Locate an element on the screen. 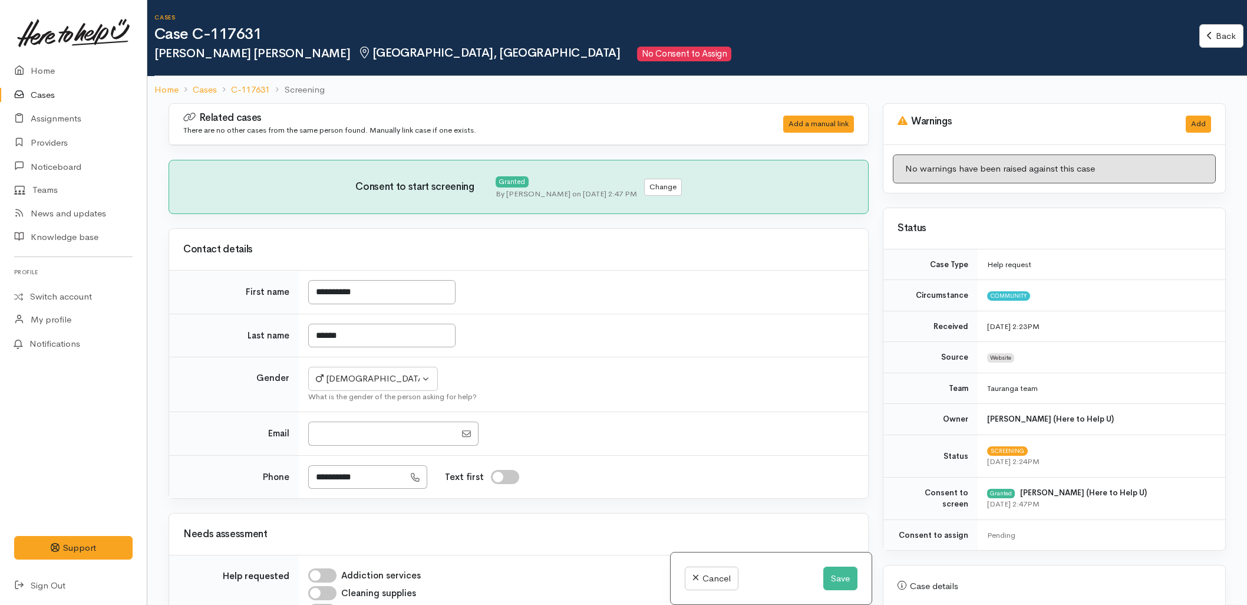  td: Received is located at coordinates (930, 326).